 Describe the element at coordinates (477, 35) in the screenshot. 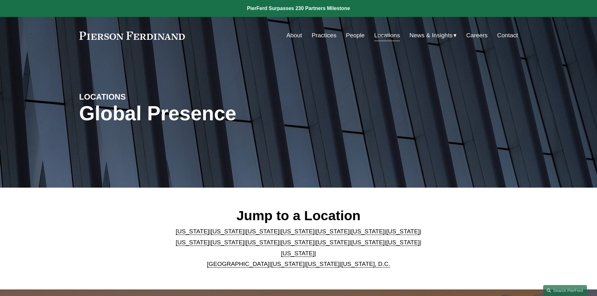

I see `a: Careers` at that location.